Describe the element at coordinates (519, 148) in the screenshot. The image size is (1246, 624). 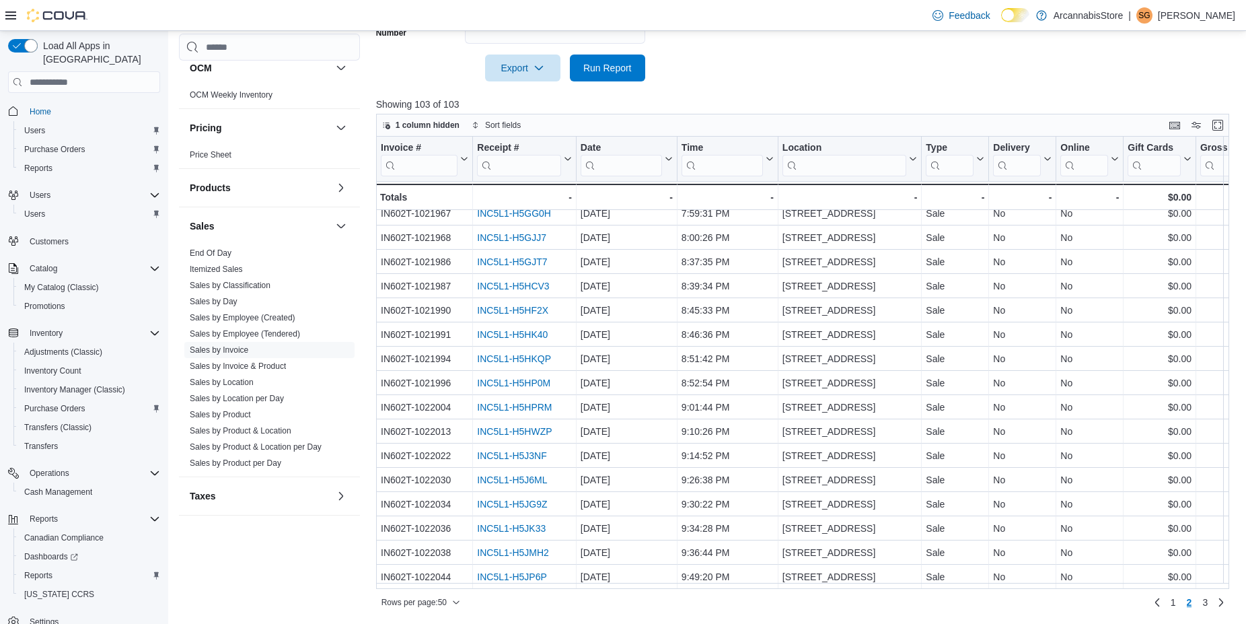
I see `div: Receipt #` at that location.